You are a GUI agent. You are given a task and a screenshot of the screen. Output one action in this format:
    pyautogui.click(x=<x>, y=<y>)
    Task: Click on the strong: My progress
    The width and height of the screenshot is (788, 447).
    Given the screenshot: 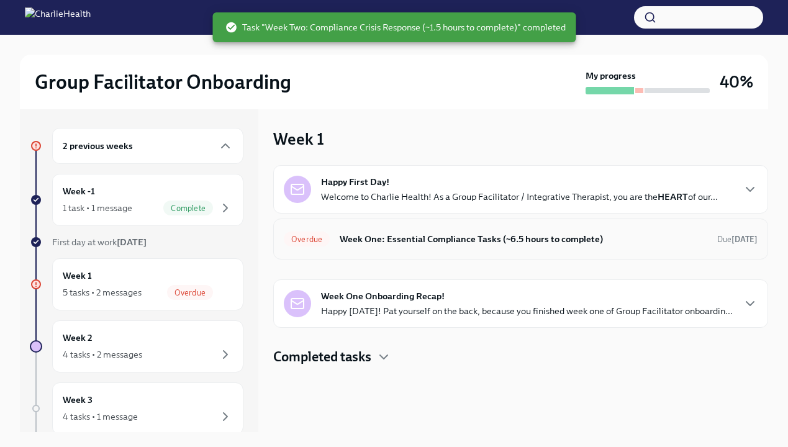 What is the action you would take?
    pyautogui.click(x=610, y=76)
    